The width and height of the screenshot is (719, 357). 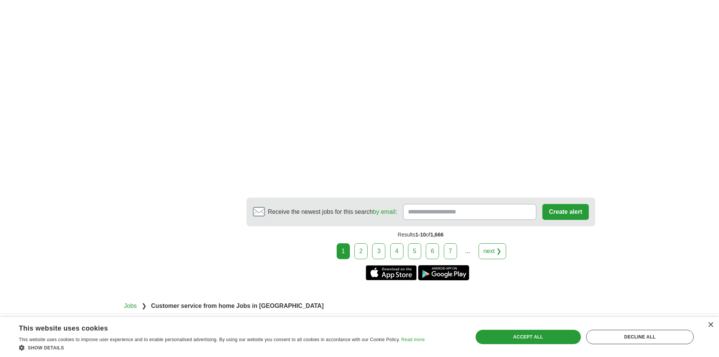 I want to click on div: This website uses cookies, so click(x=212, y=327).